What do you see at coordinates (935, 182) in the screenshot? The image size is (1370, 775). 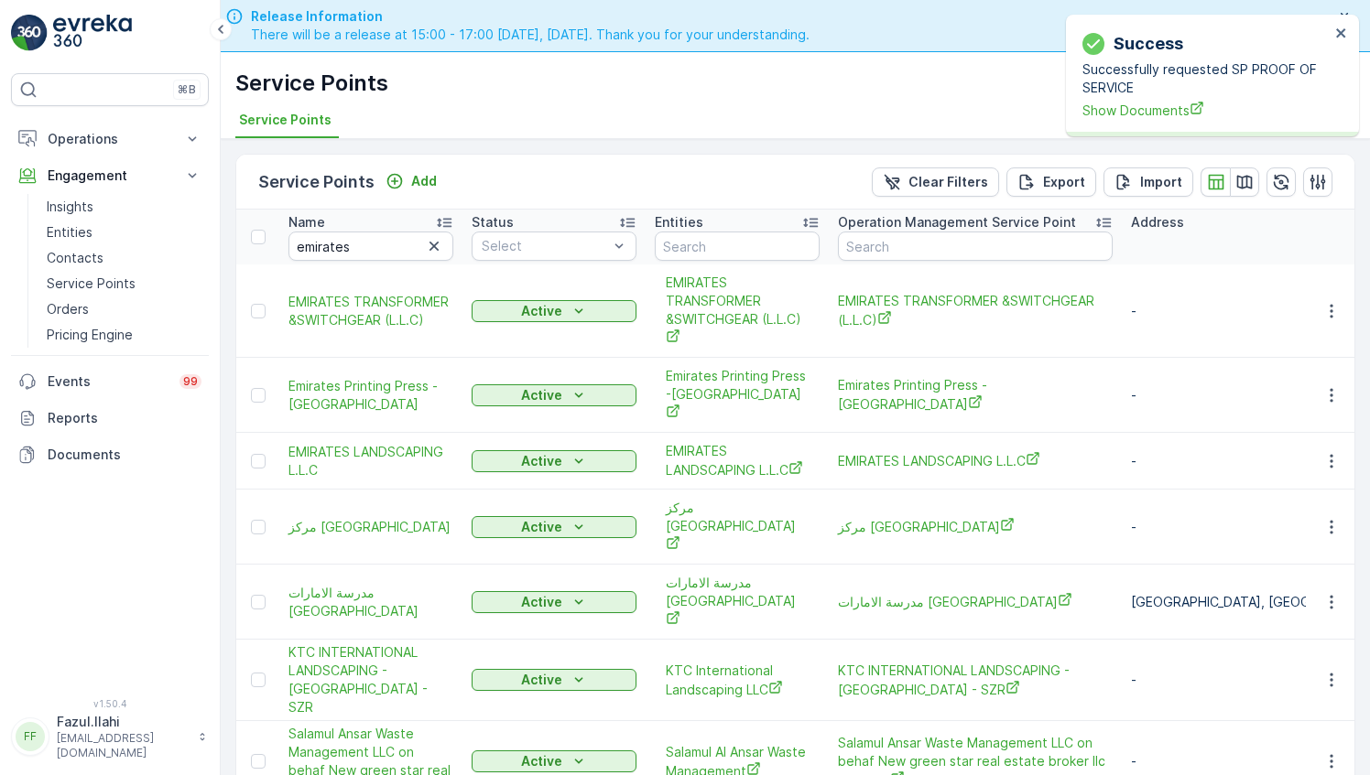 I see `button: Clear Filters` at bounding box center [935, 182].